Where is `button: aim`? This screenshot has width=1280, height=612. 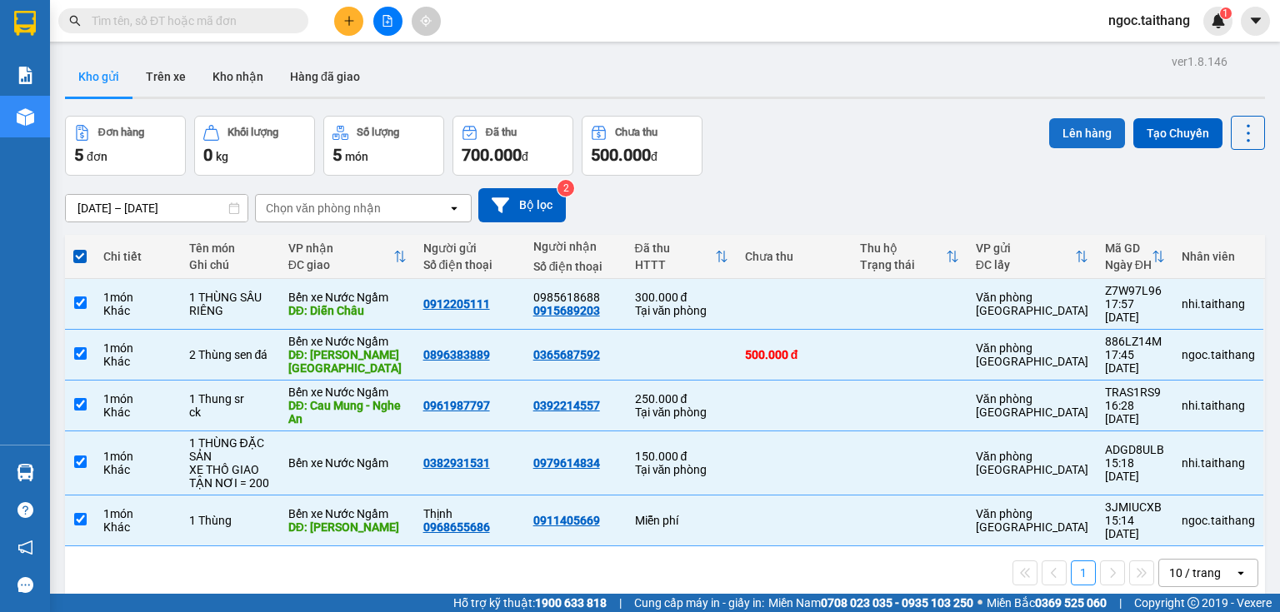
button: aim is located at coordinates (426, 21).